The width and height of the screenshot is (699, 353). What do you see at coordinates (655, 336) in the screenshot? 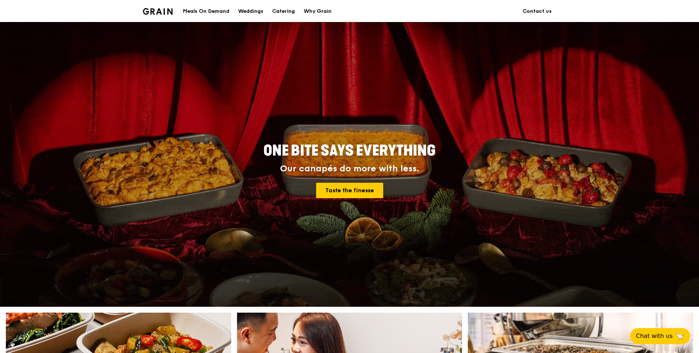
I see `span: Chat with us` at bounding box center [655, 336].